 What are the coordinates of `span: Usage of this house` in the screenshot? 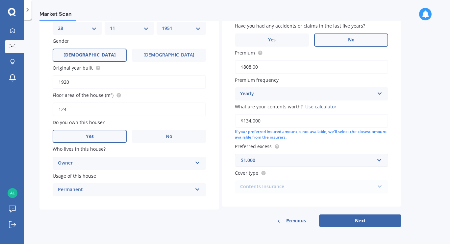 It's located at (74, 176).